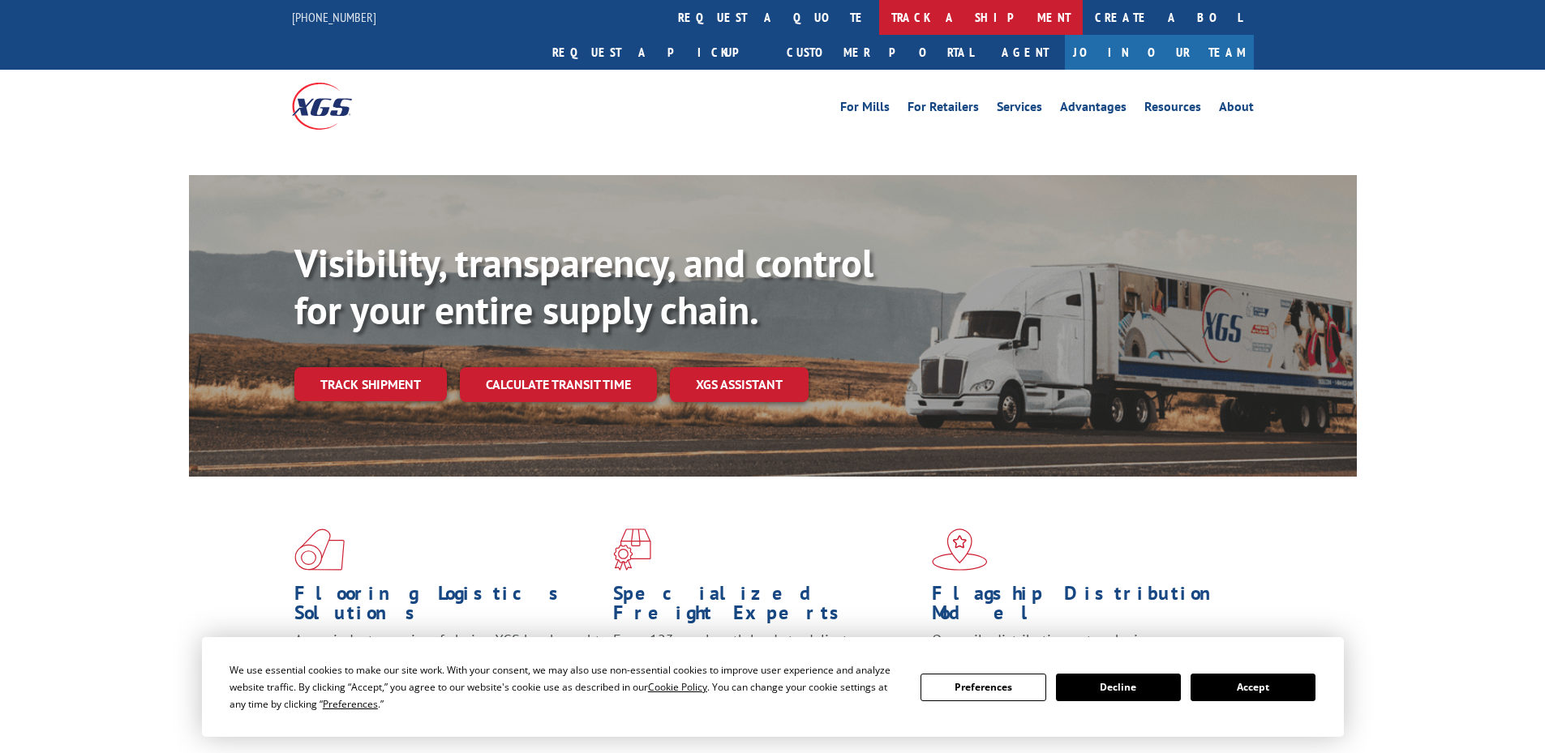 This screenshot has width=1545, height=753. What do you see at coordinates (1019, 109) in the screenshot?
I see `a: Services` at bounding box center [1019, 109].